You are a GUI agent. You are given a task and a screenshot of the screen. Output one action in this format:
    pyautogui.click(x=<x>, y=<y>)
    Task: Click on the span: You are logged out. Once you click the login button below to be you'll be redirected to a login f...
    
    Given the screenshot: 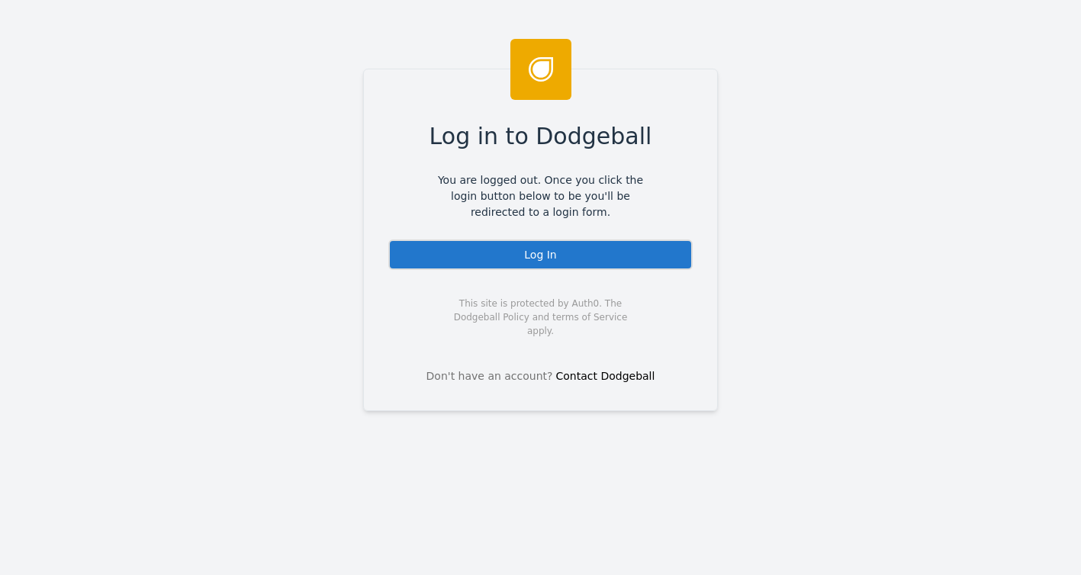 What is the action you would take?
    pyautogui.click(x=540, y=196)
    